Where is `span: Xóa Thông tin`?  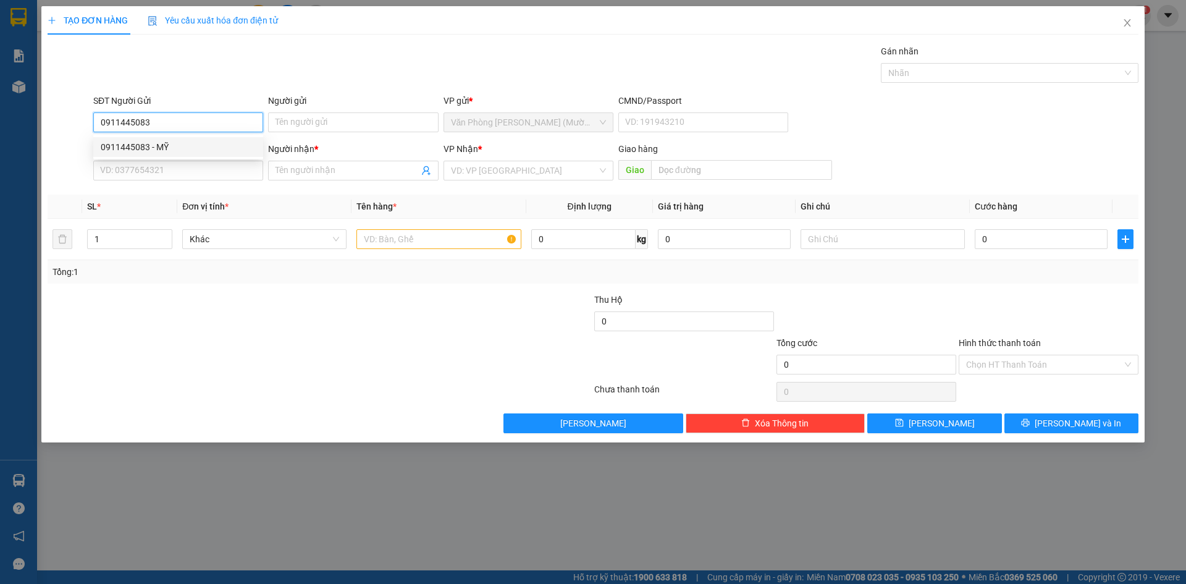 span: Xóa Thông tin is located at coordinates (782, 423).